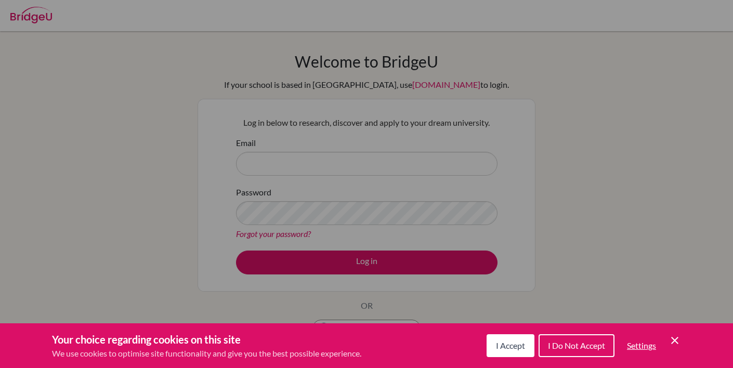 This screenshot has width=733, height=368. I want to click on button: Settings, so click(642, 346).